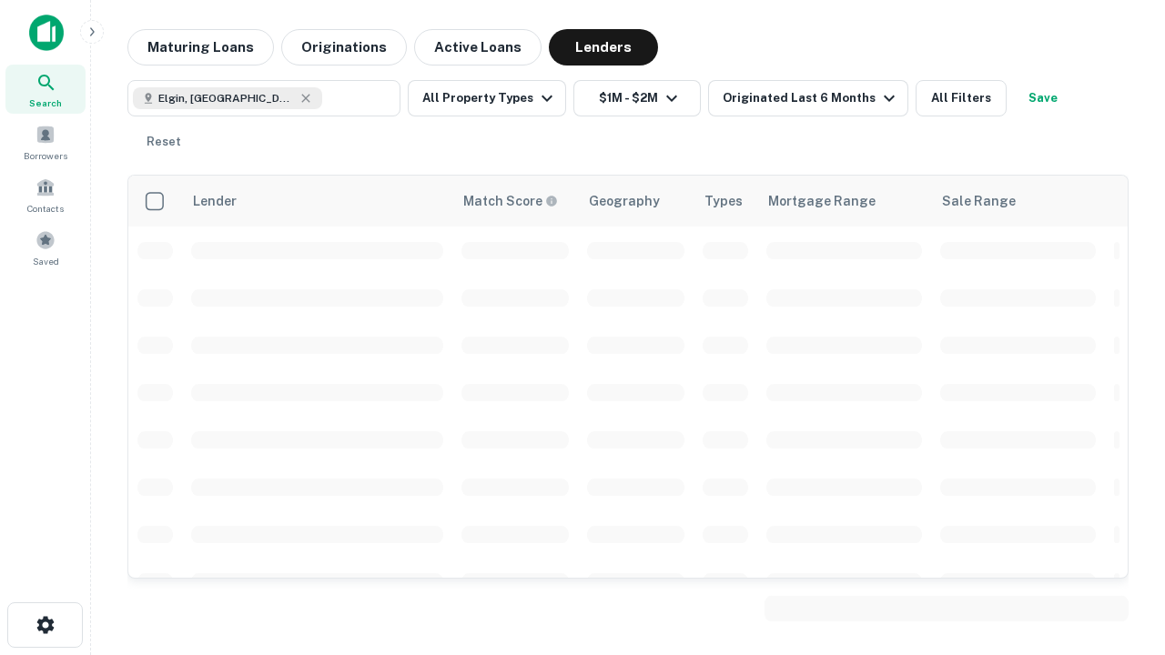 This screenshot has height=655, width=1165. Describe the element at coordinates (45, 208) in the screenshot. I see `span: Contacts` at that location.